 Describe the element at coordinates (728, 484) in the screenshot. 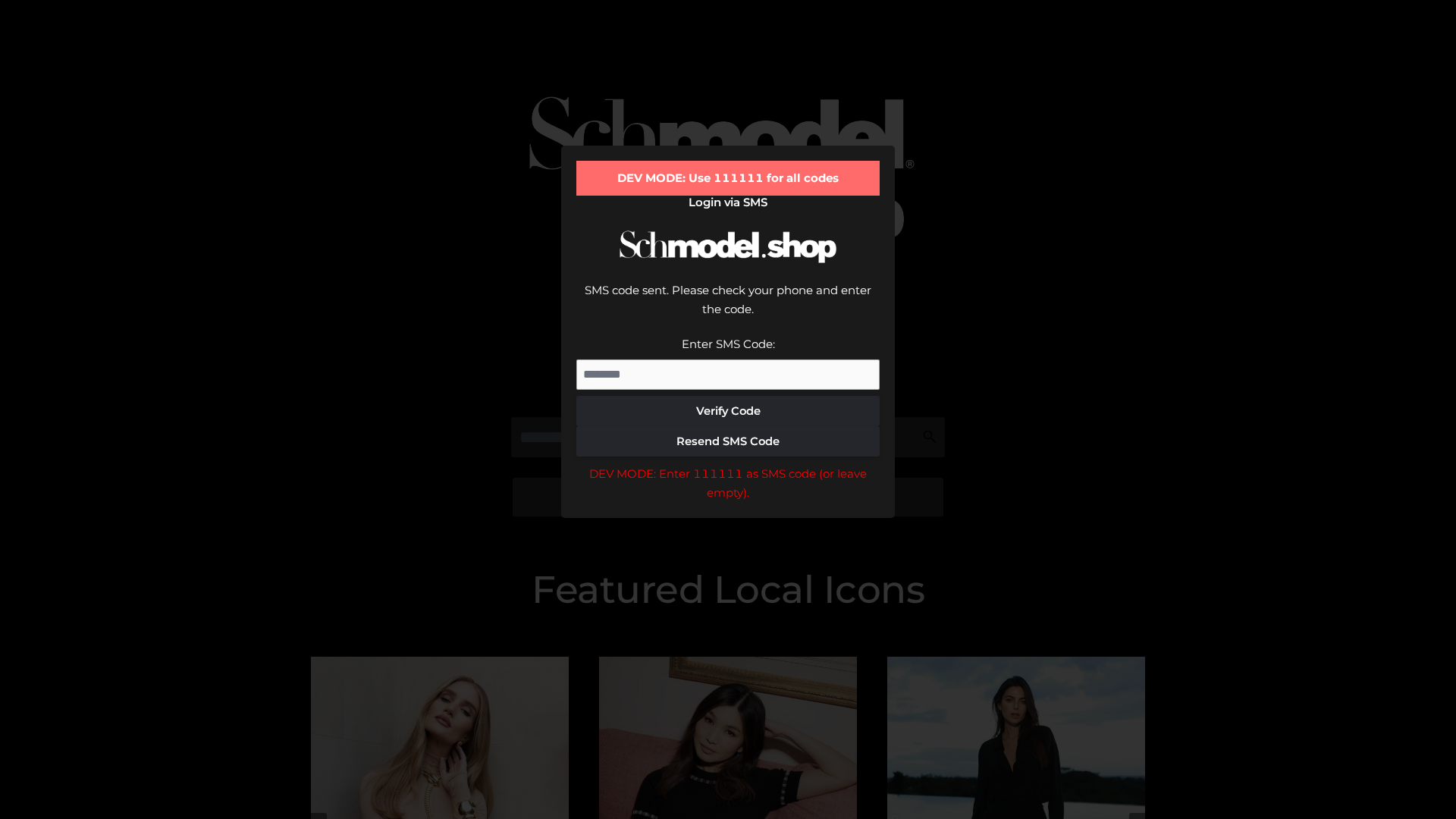

I see `div: DEV MODE: Enter 111111 as SMS code (or leave empty).` at that location.